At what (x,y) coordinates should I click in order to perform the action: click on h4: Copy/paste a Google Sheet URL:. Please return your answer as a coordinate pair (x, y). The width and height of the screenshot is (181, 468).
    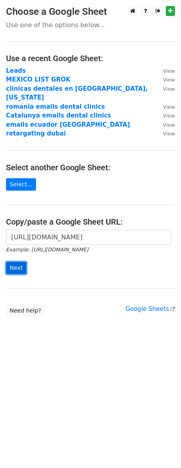
    Looking at the image, I should click on (90, 222).